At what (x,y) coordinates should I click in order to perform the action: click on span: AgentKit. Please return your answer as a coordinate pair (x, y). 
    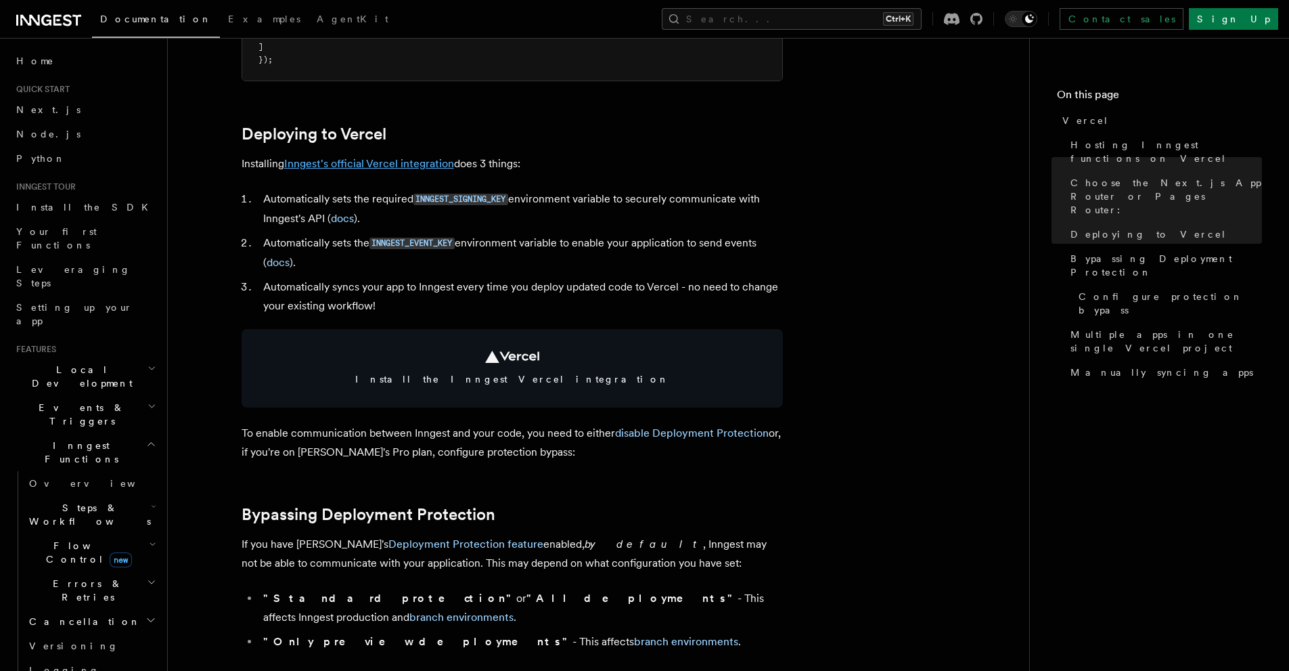
    Looking at the image, I should click on (353, 19).